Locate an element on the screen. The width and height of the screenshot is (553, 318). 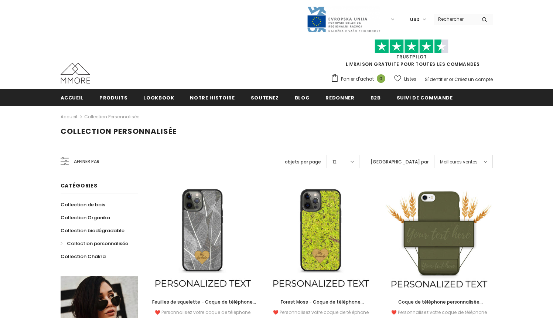
a: Lookbook is located at coordinates (159, 97).